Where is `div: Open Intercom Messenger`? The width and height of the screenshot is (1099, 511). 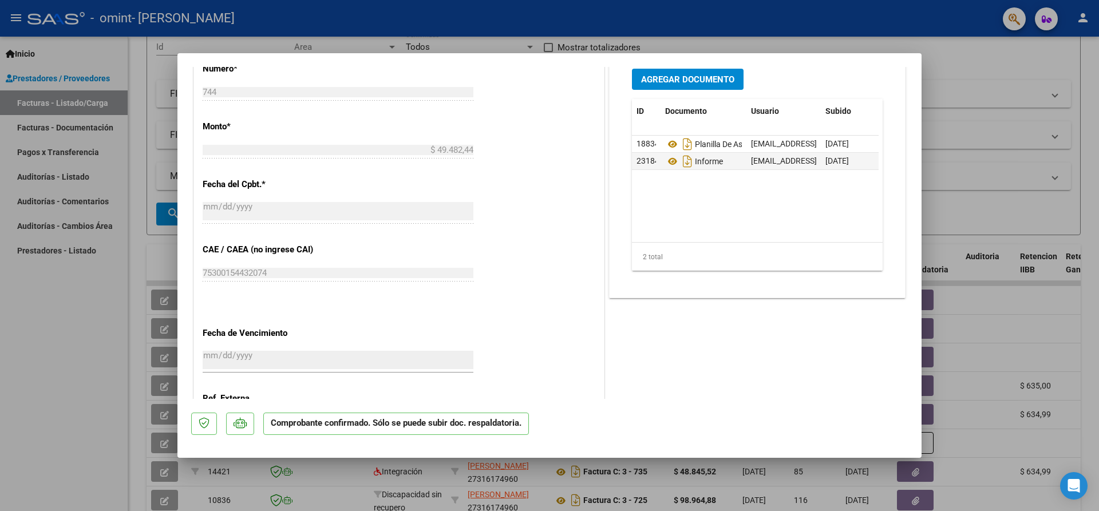
div: Open Intercom Messenger is located at coordinates (1074, 486).